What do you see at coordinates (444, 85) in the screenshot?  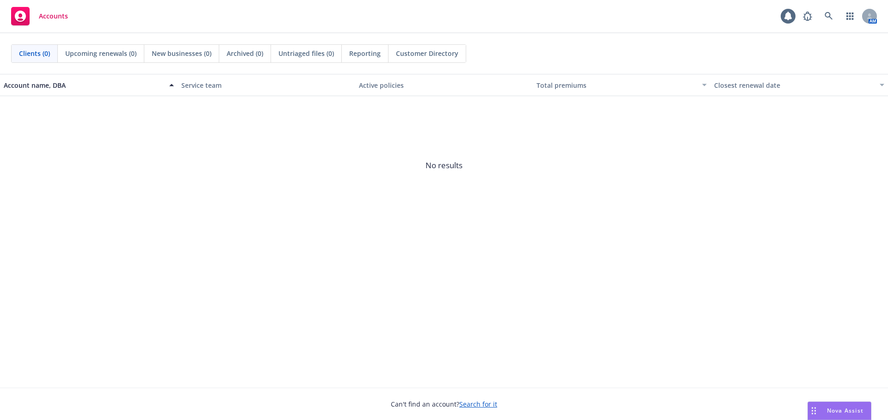 I see `div: Active policies` at bounding box center [444, 85].